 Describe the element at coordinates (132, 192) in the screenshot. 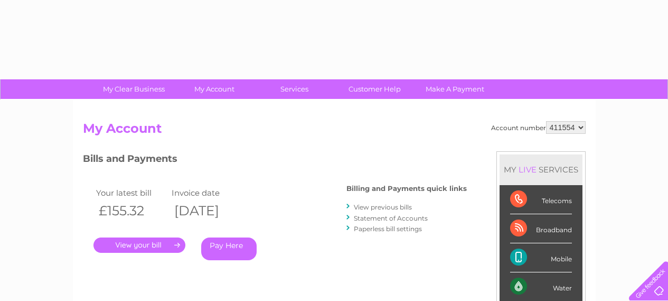

I see `td: Your latest bill` at that location.